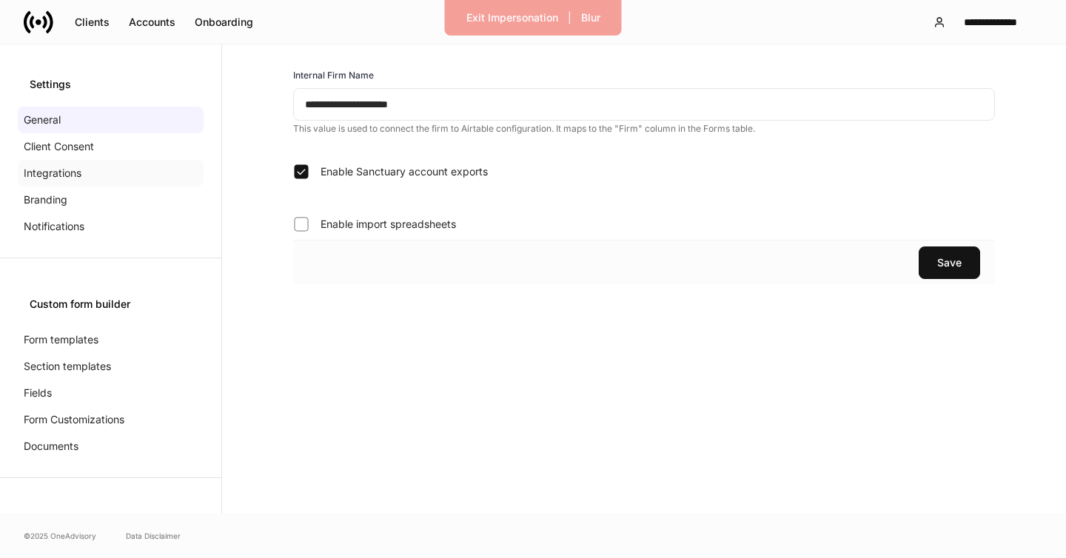 This screenshot has width=1066, height=558. What do you see at coordinates (58, 147) in the screenshot?
I see `p: Client Consent` at bounding box center [58, 147].